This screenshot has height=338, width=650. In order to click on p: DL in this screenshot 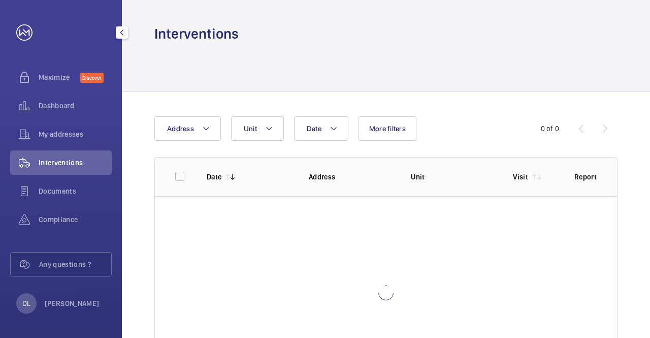, I will do `click(26, 303)`.